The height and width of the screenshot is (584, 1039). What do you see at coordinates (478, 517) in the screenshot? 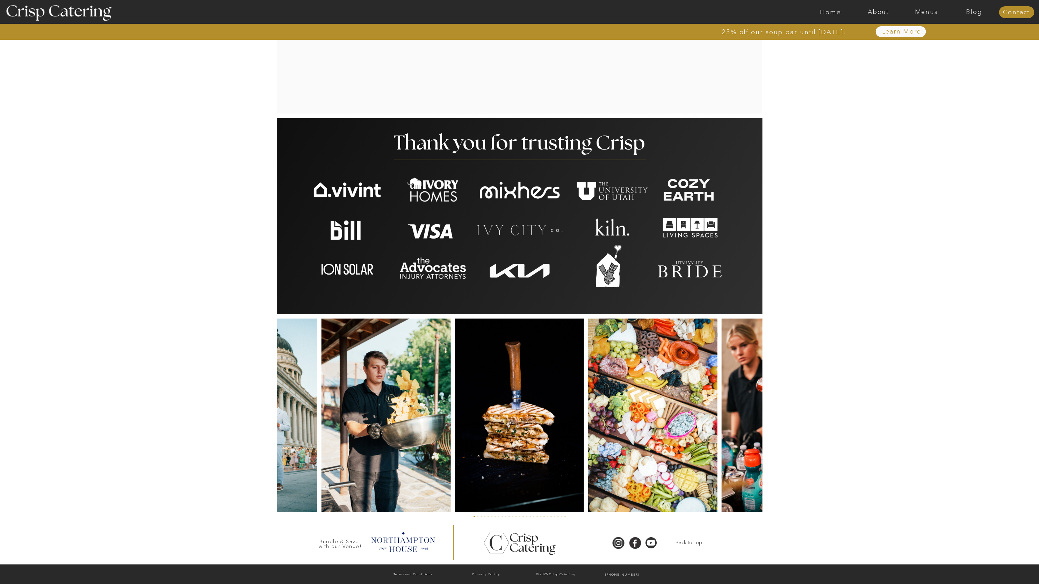
I see `li: Page dot 2` at bounding box center [478, 517].